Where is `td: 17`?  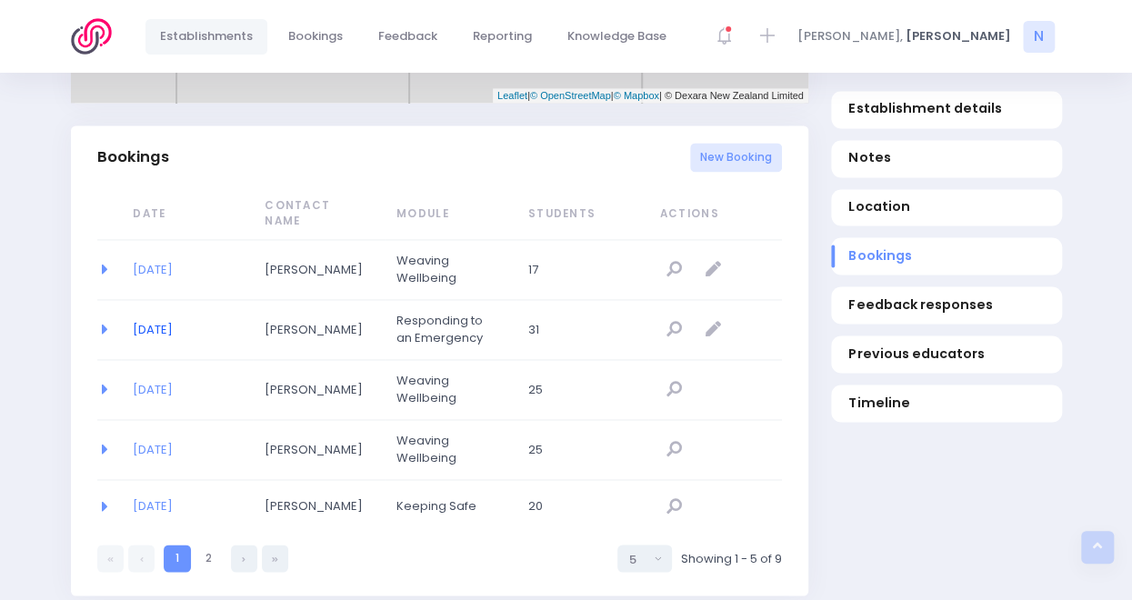 td: 17 is located at coordinates (582, 270).